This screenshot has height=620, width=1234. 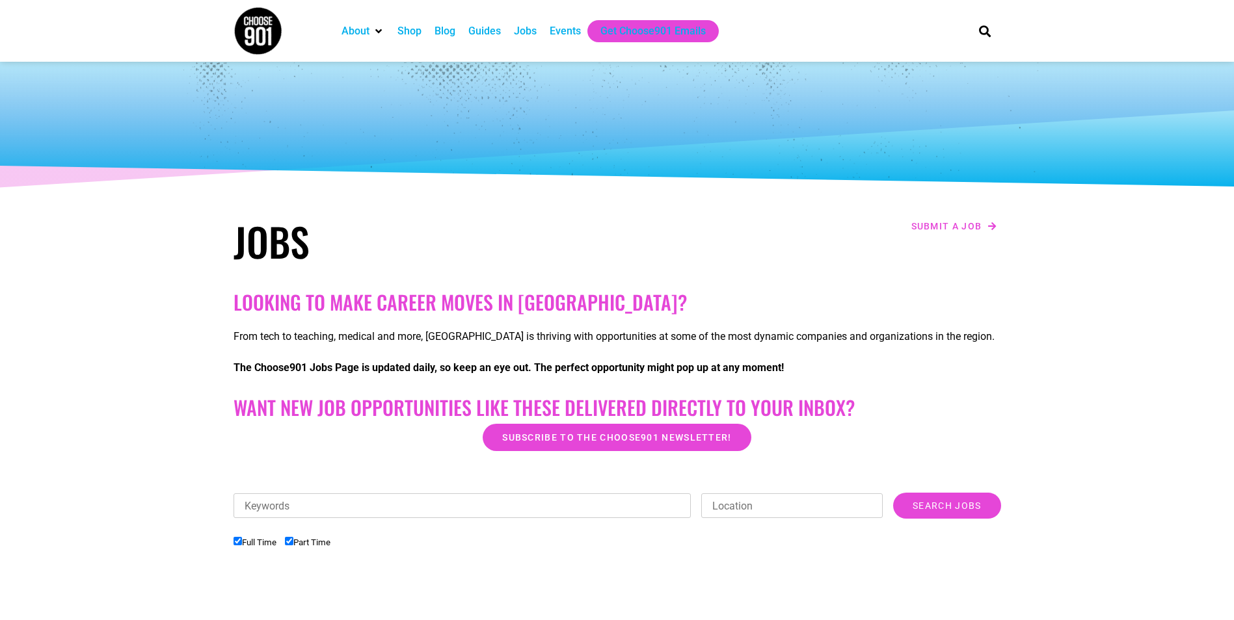 I want to click on a: Subscribe to the Choose901 newsletter!, so click(x=617, y=438).